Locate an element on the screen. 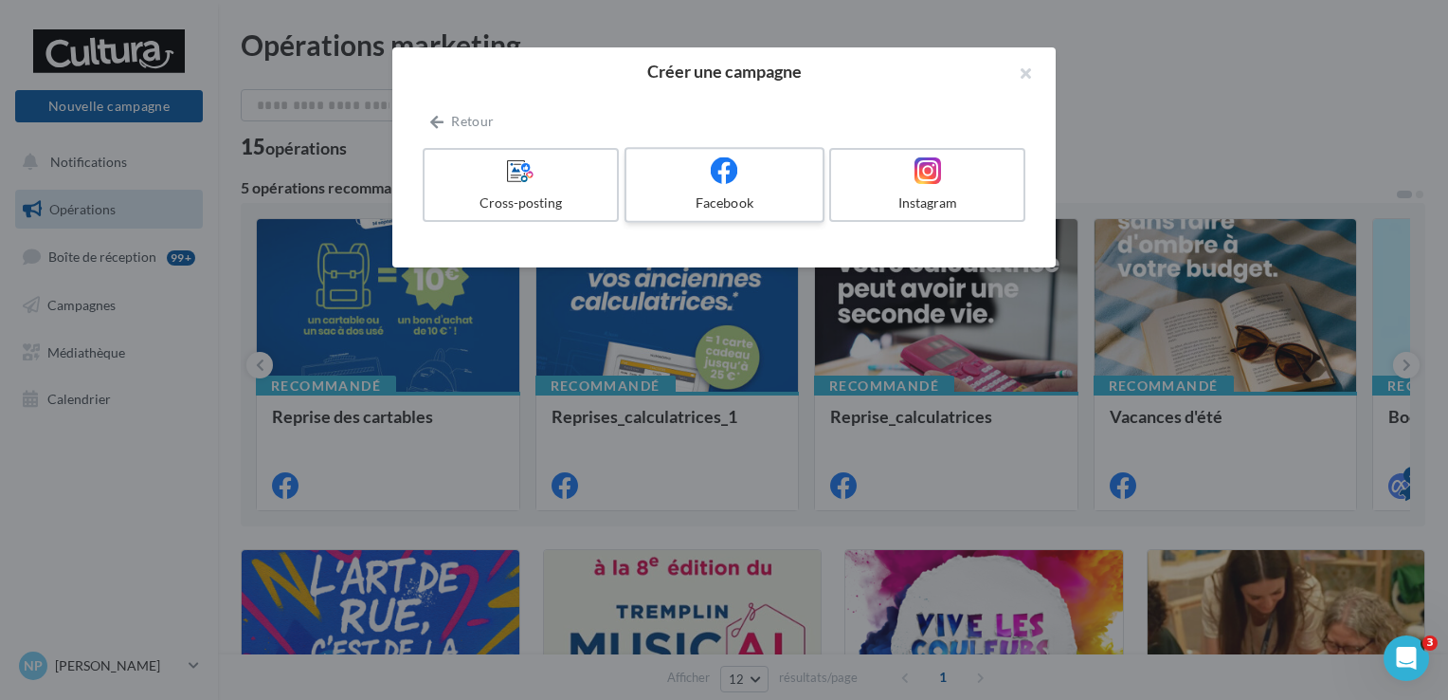 This screenshot has width=1448, height=700. div: Instagram is located at coordinates (927, 203).